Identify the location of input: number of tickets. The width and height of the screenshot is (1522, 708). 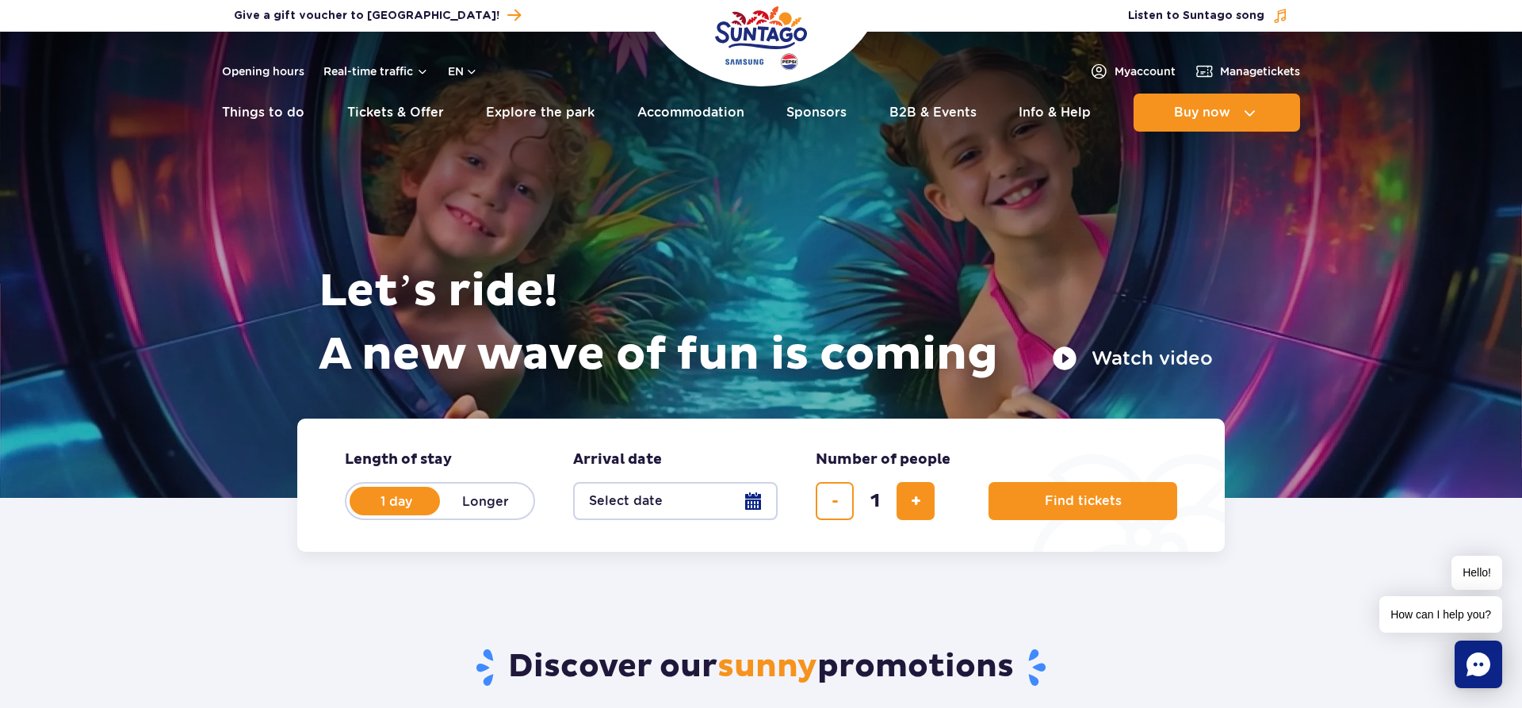
(875, 501).